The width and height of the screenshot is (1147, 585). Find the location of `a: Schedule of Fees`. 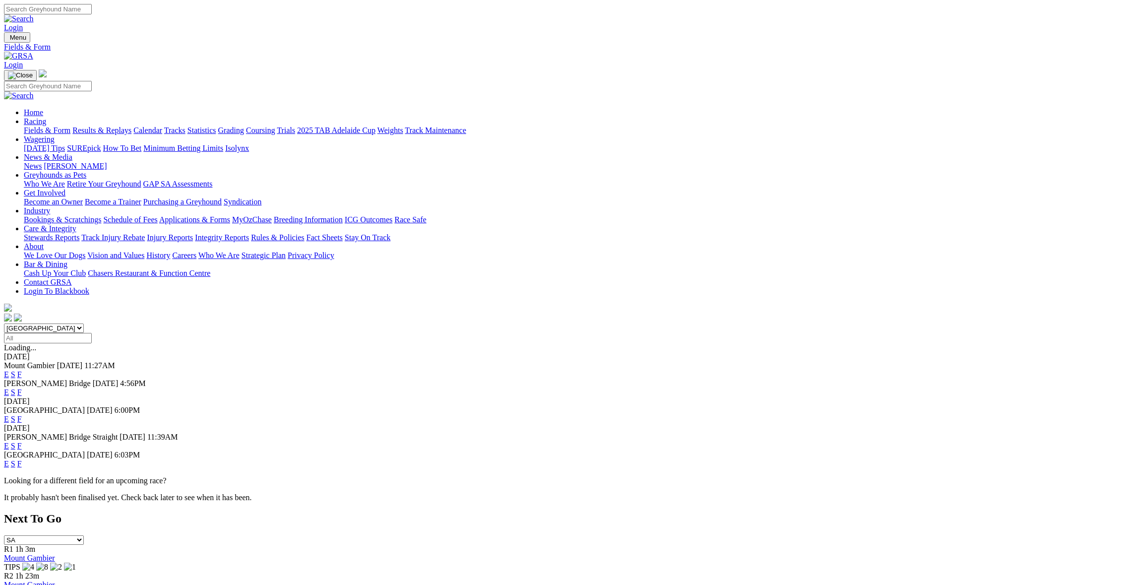

a: Schedule of Fees is located at coordinates (130, 219).